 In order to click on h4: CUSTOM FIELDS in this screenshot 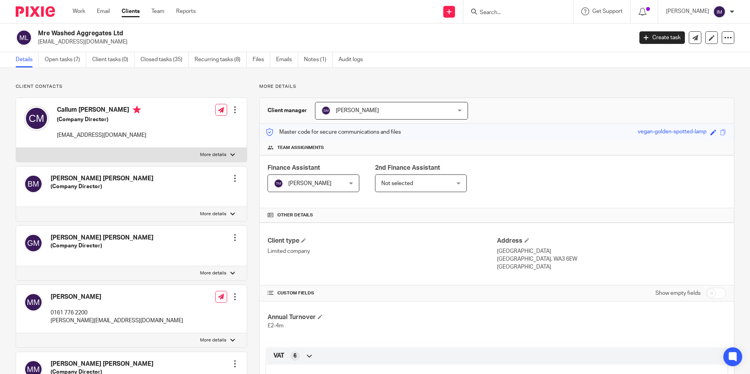, I will do `click(382, 293)`.